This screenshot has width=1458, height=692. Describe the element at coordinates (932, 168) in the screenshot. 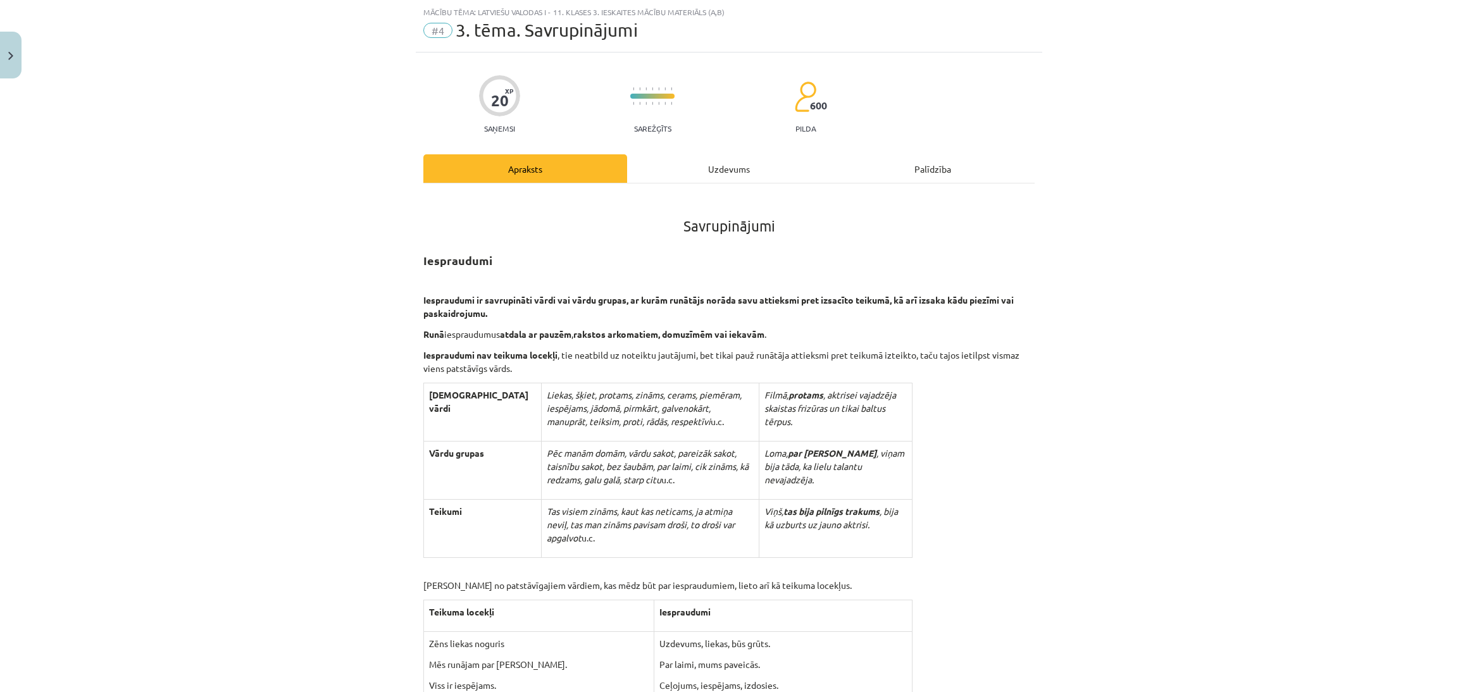

I see `div: Palīdzība` at that location.